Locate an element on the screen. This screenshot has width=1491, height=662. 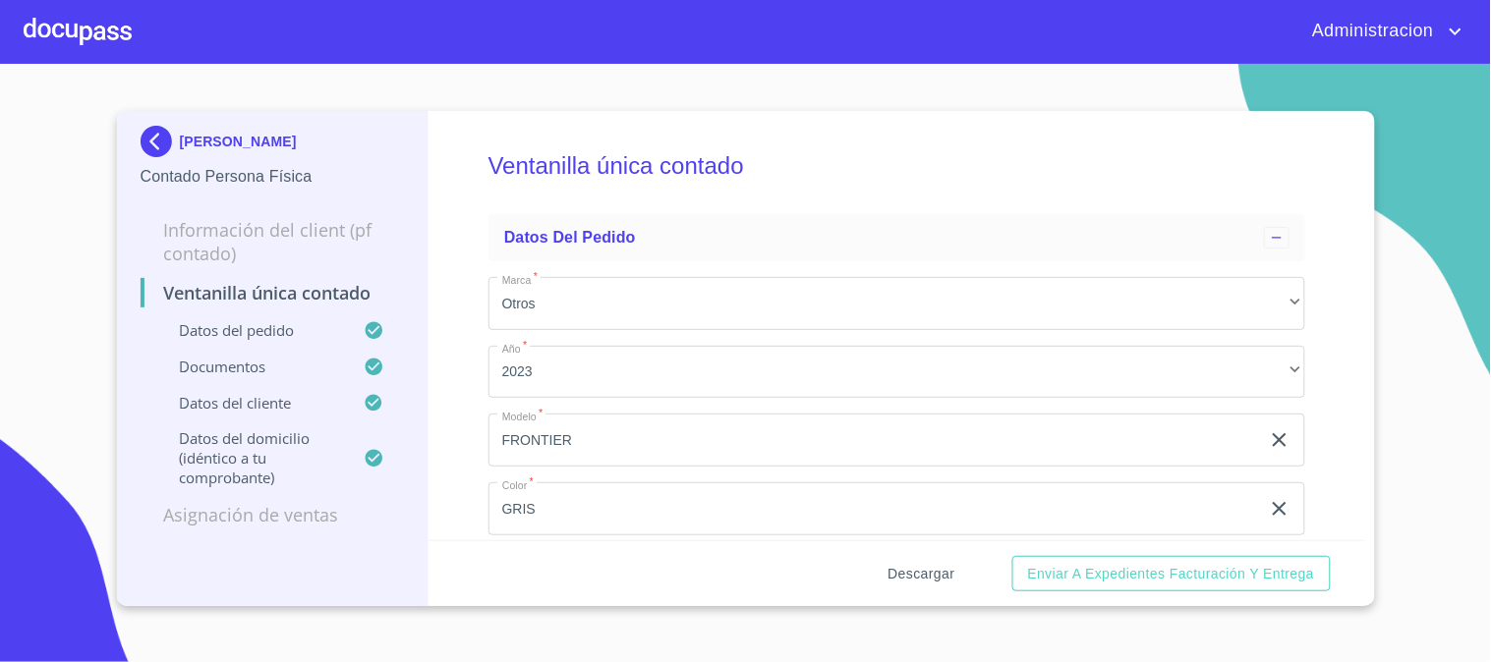
button: account of current user is located at coordinates (1381, 31).